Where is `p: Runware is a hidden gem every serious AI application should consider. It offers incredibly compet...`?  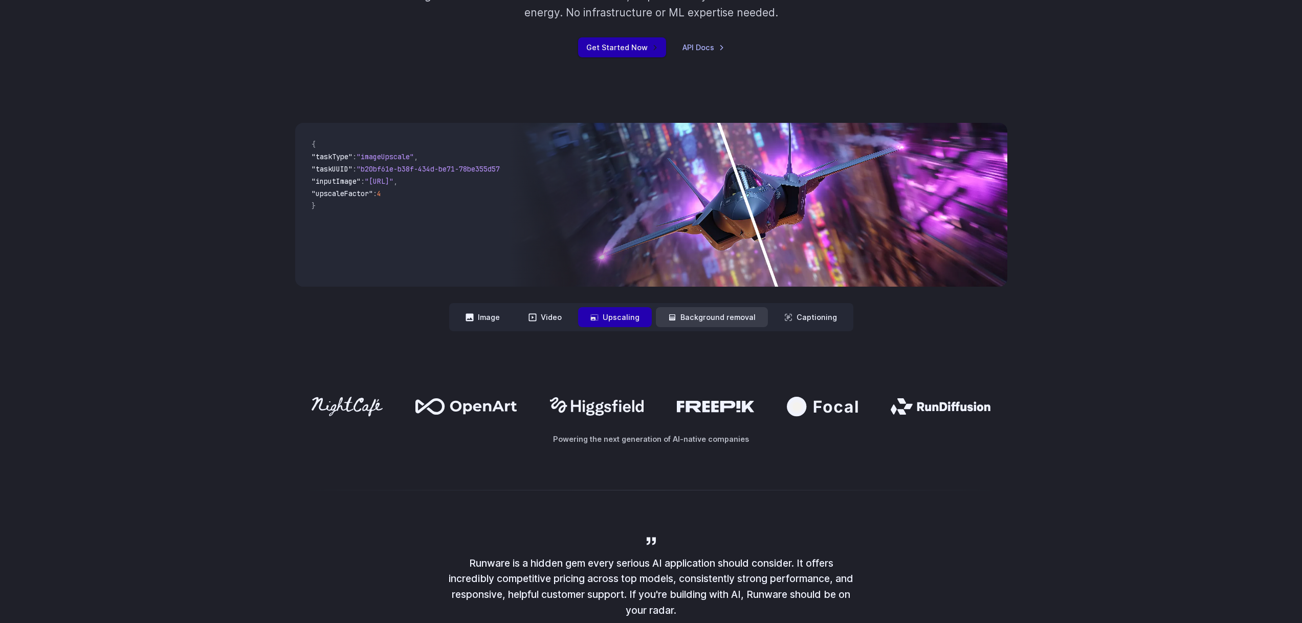
p: Runware is a hidden gem every serious AI application should consider. It offers incredibly compet... is located at coordinates (651, 586).